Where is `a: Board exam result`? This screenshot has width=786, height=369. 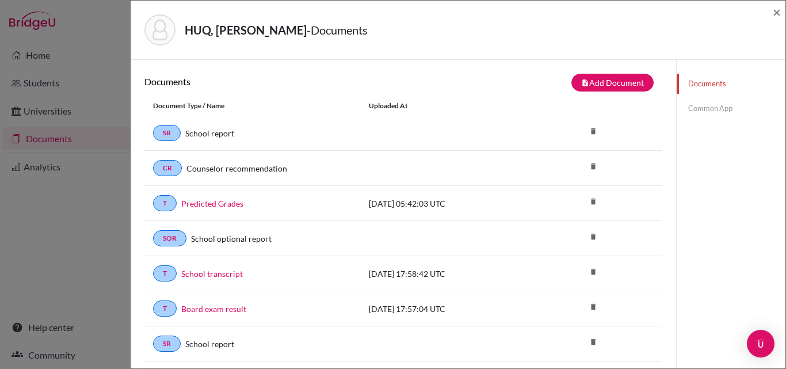
a: Board exam result is located at coordinates (213, 308).